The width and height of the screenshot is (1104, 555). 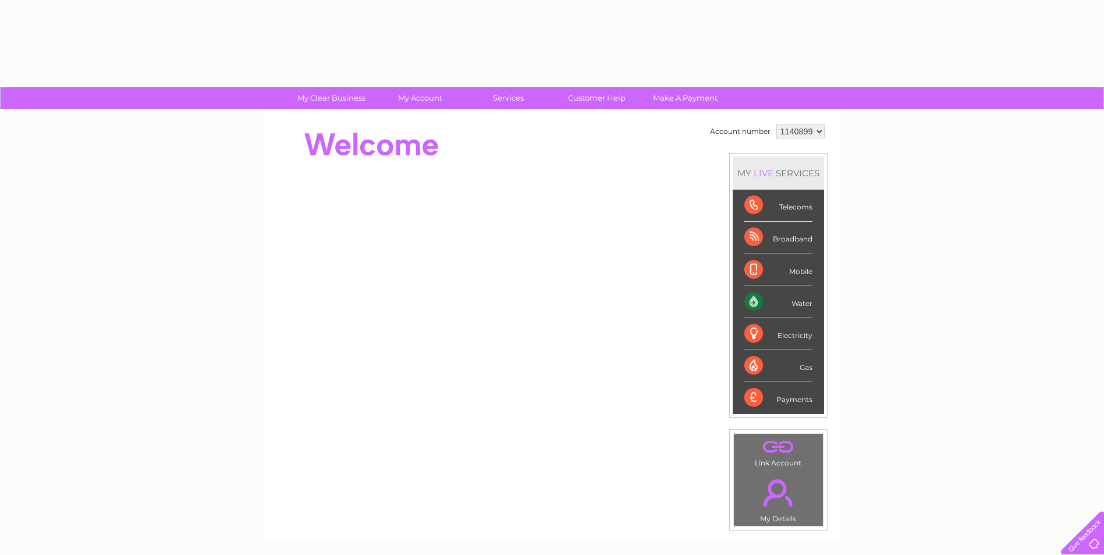 I want to click on div: Broadband, so click(x=778, y=237).